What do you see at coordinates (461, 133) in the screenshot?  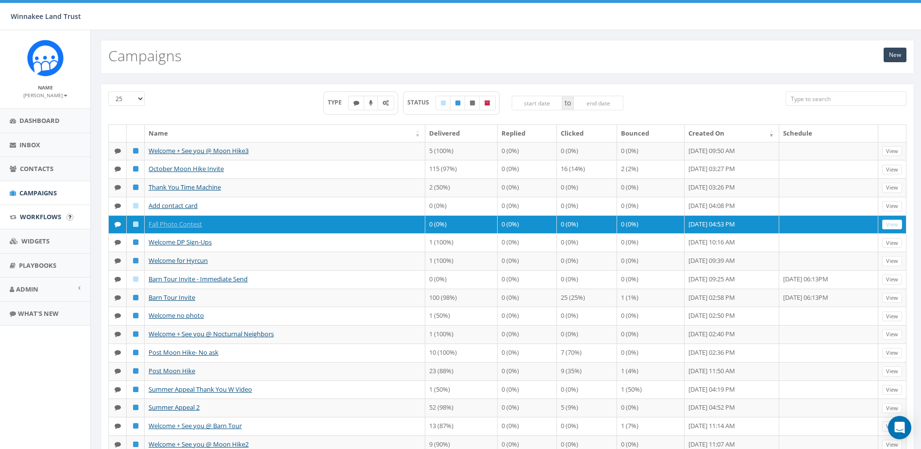 I see `th: Delivered` at bounding box center [461, 133].